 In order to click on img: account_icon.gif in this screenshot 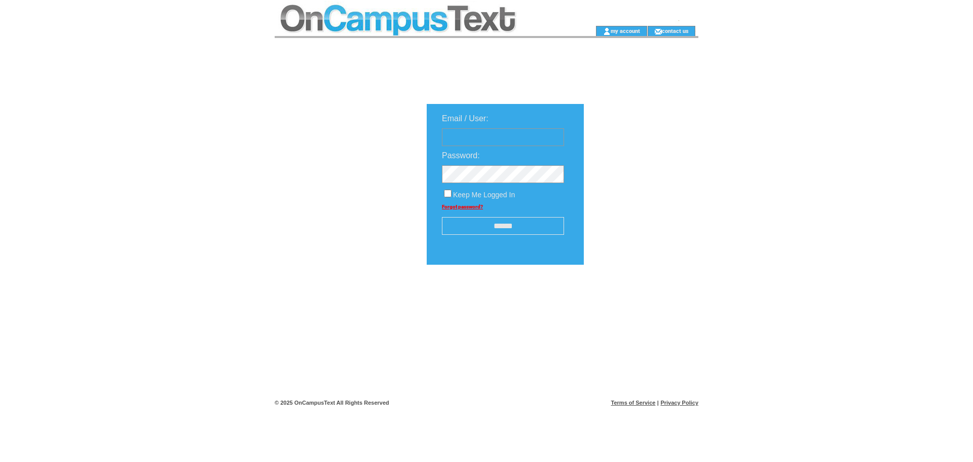, I will do `click(607, 31)`.